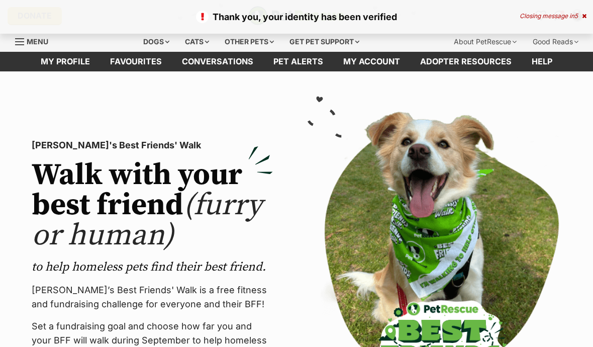 Image resolution: width=593 pixels, height=347 pixels. I want to click on div: About PetRescue, so click(485, 42).